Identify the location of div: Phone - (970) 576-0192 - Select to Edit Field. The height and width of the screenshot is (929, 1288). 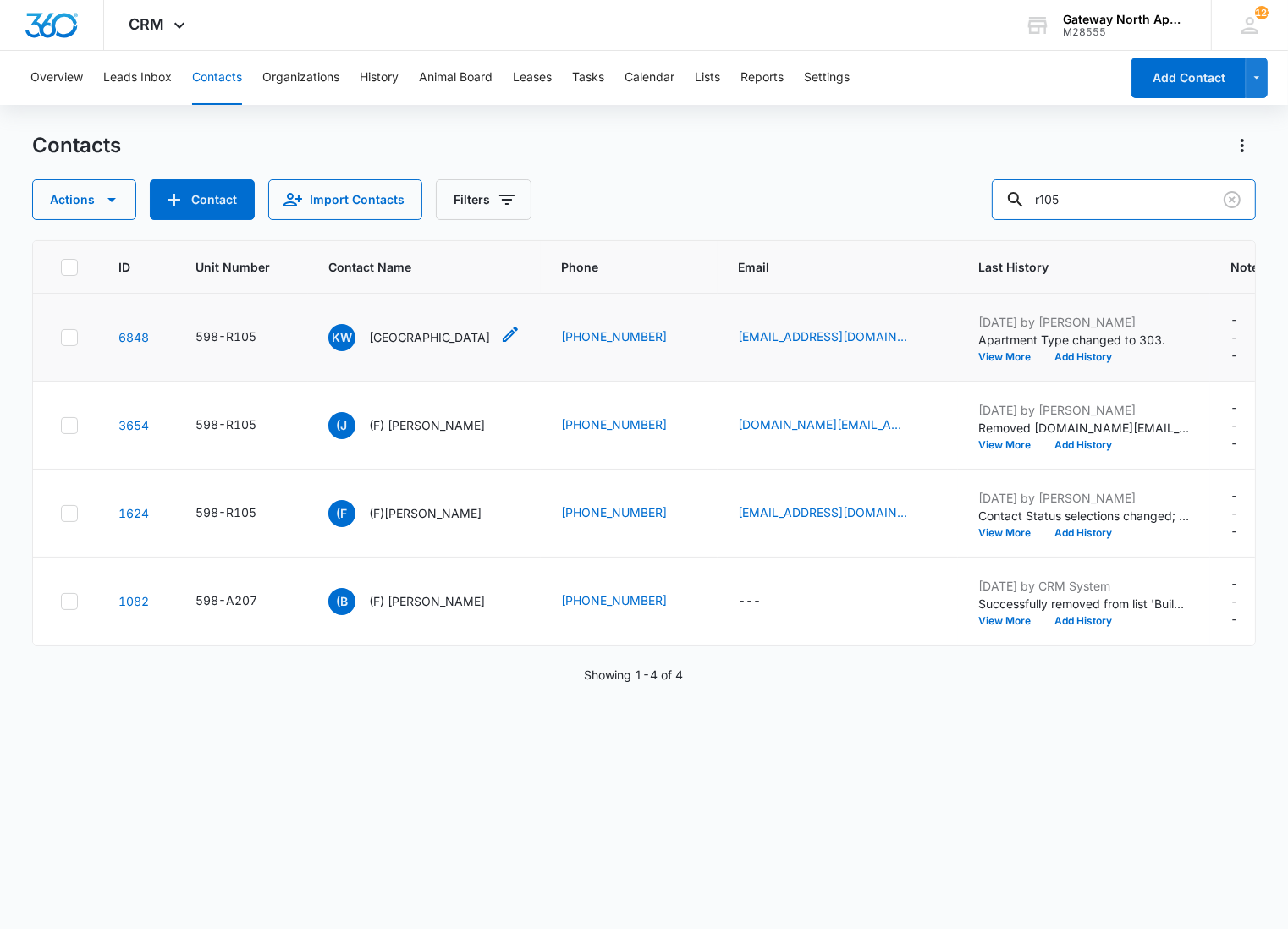
(629, 338).